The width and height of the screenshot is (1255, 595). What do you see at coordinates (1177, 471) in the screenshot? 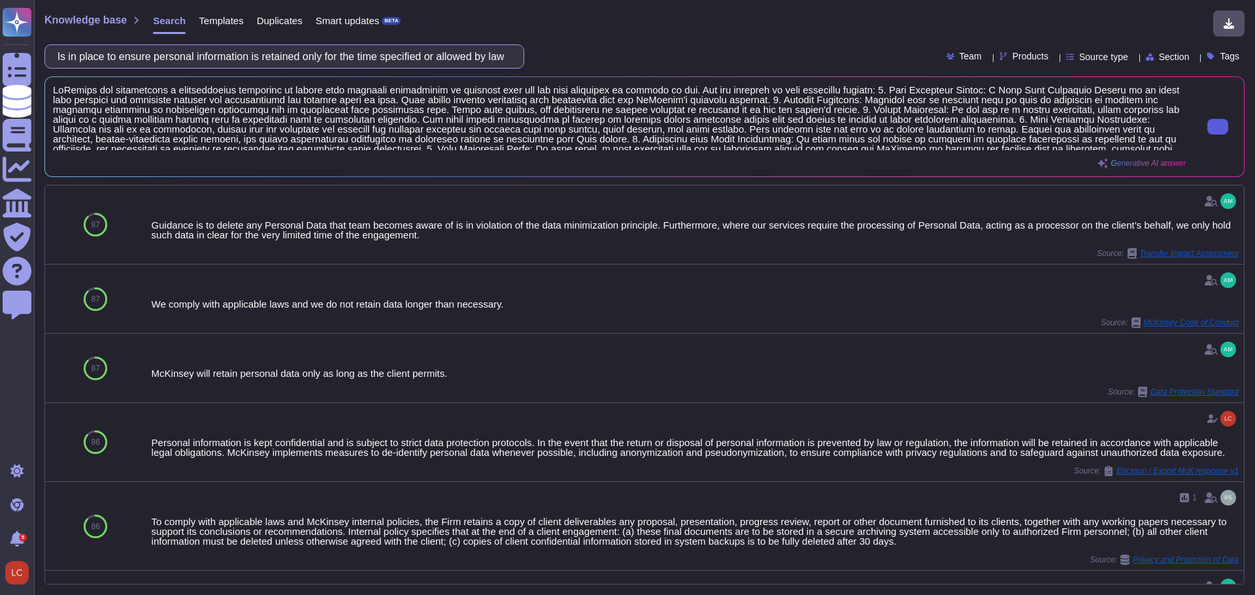
I see `span: Ericsson / Export McK response v1` at bounding box center [1177, 471].